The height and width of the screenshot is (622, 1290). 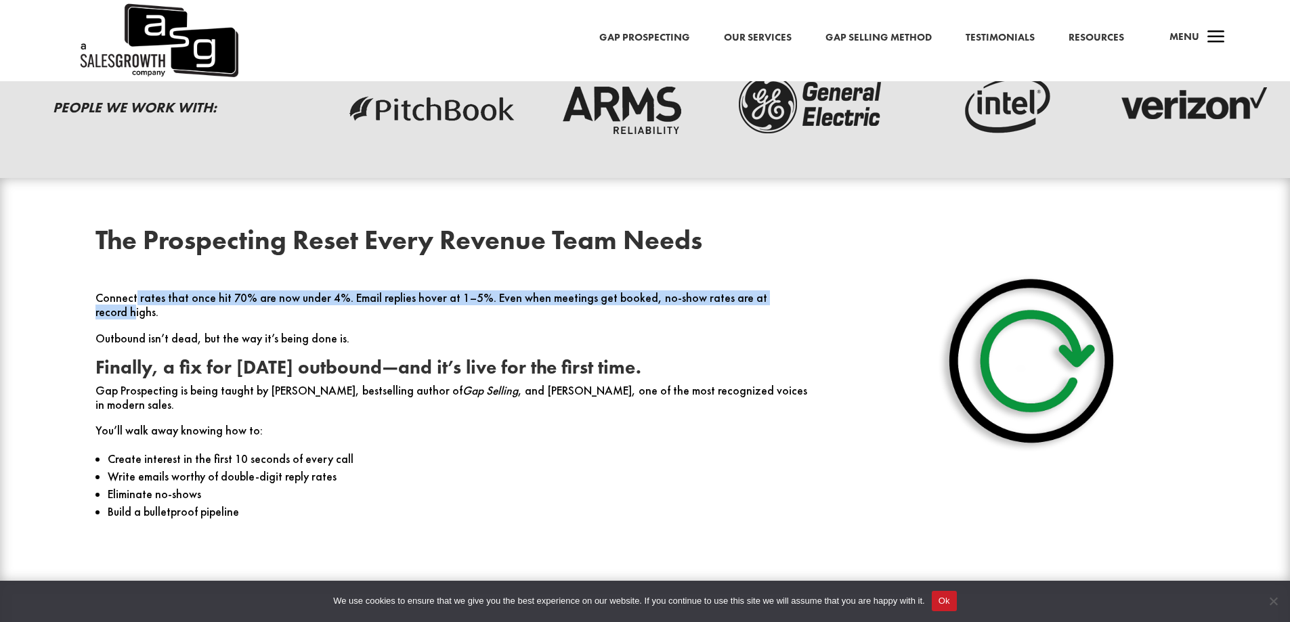 I want to click on a: Our Services, so click(x=758, y=38).